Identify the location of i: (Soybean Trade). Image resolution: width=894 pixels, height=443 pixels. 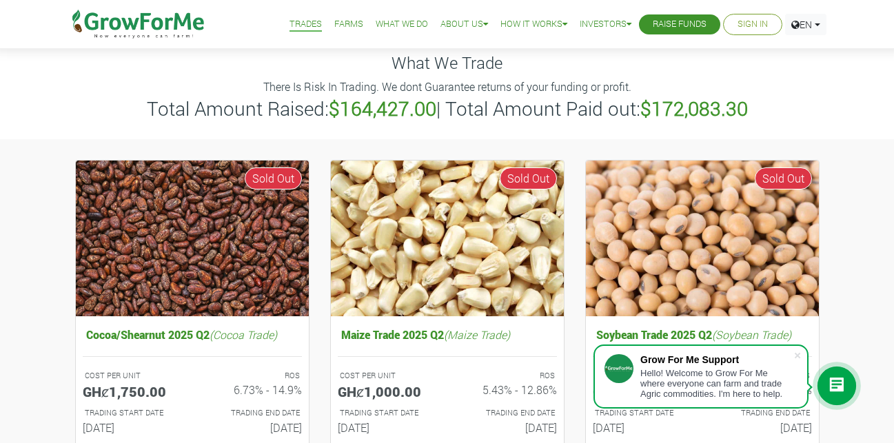
(751, 334).